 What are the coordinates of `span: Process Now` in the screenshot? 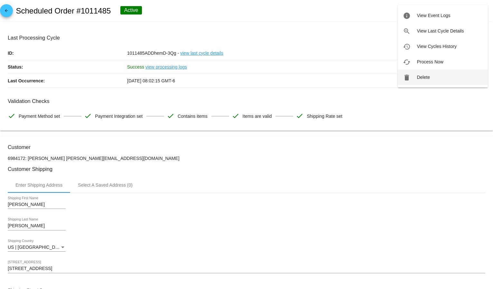 It's located at (430, 62).